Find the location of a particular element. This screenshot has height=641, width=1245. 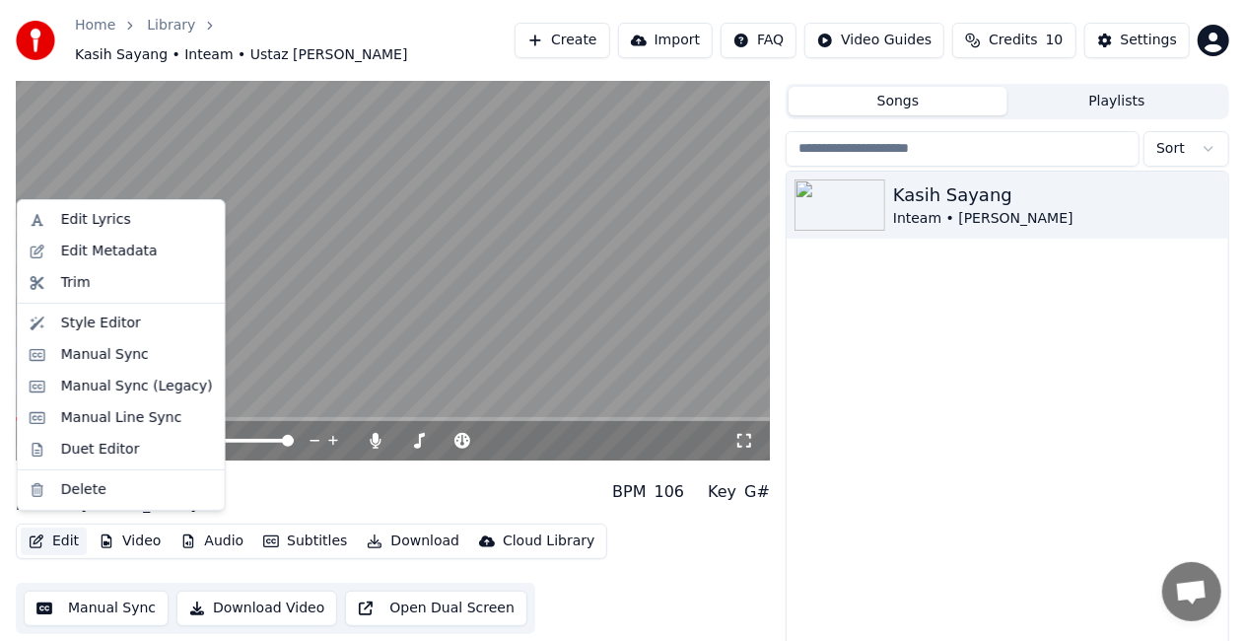

div: Manual Sync is located at coordinates (104, 355).